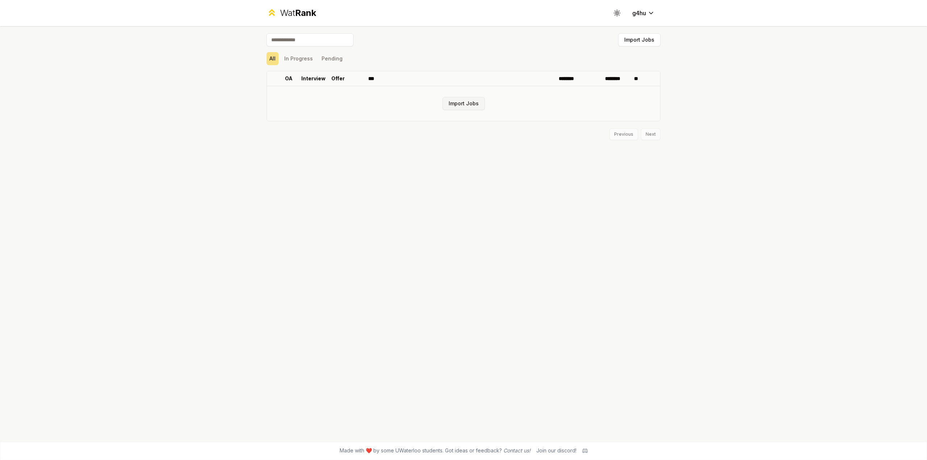  What do you see at coordinates (298, 13) in the screenshot?
I see `div: Wat` at bounding box center [298, 13].